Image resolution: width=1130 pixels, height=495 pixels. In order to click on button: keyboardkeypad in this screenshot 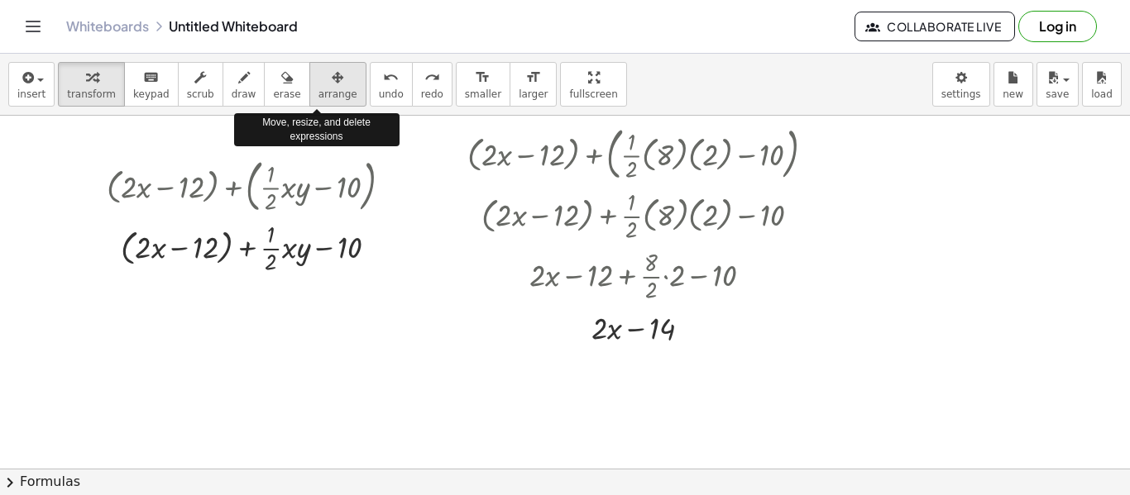, I will do `click(151, 84)`.